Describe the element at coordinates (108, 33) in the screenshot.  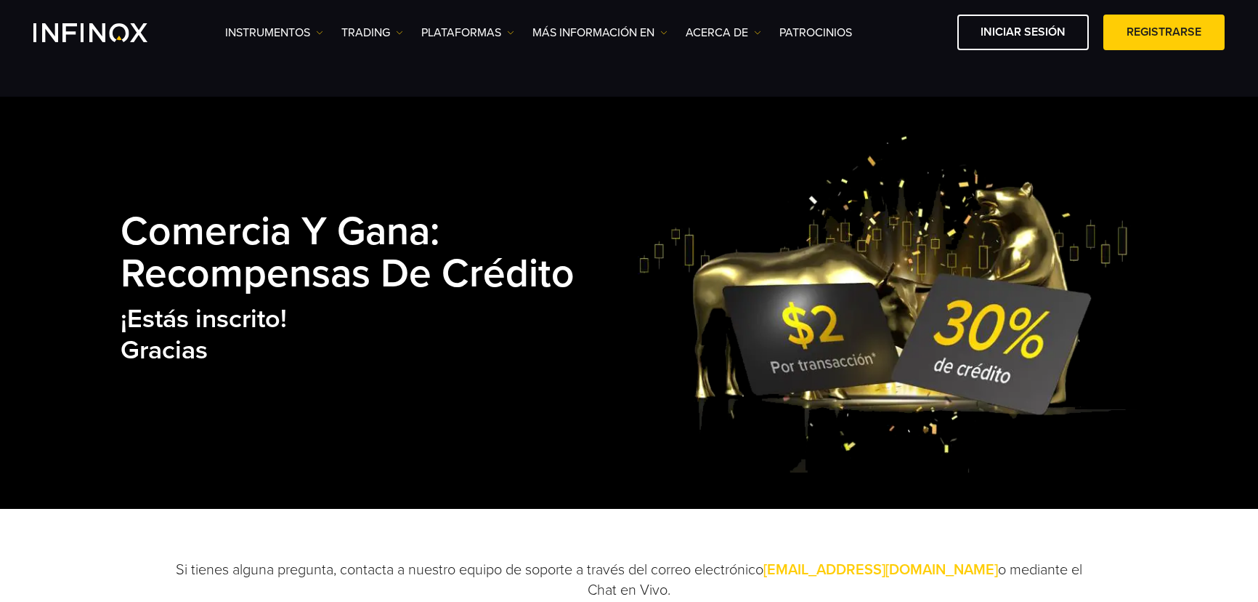
I see `a: INFINOX Logo` at that location.